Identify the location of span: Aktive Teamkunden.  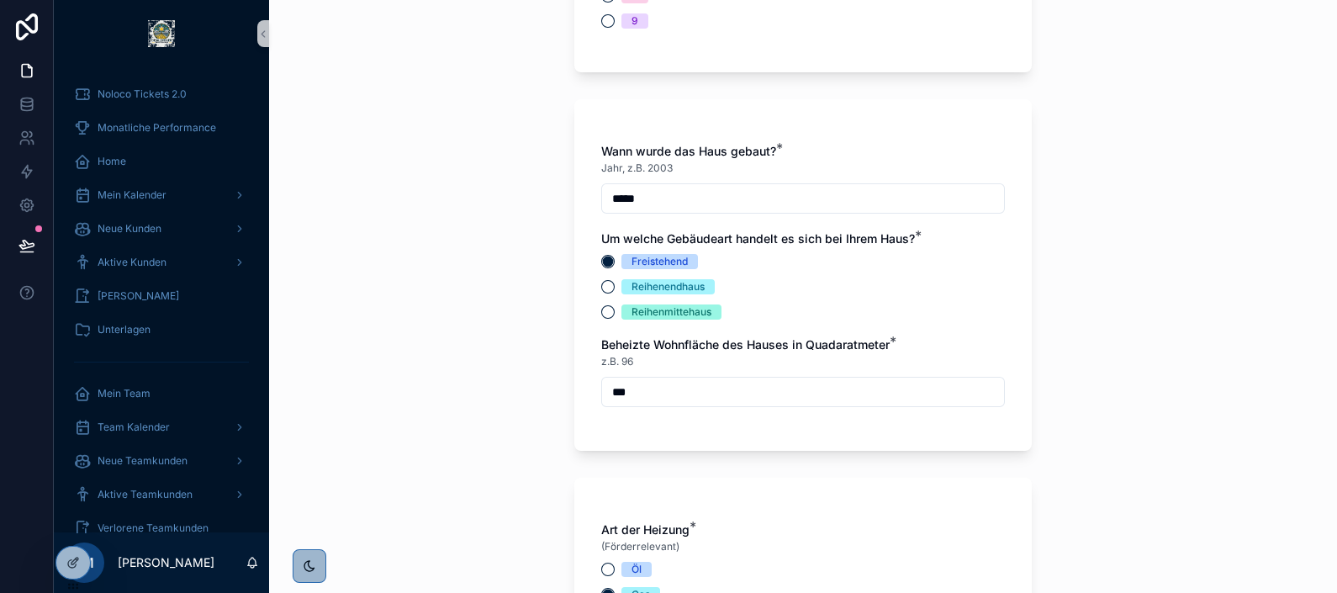
(145, 495).